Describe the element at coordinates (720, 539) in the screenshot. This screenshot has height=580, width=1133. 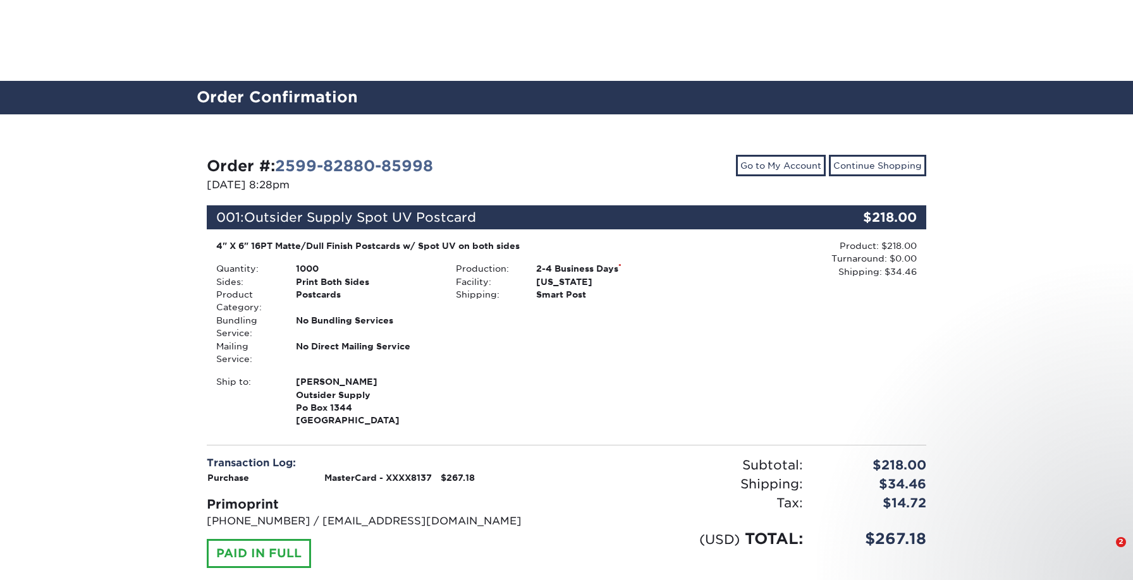
I see `small: (USD)` at that location.